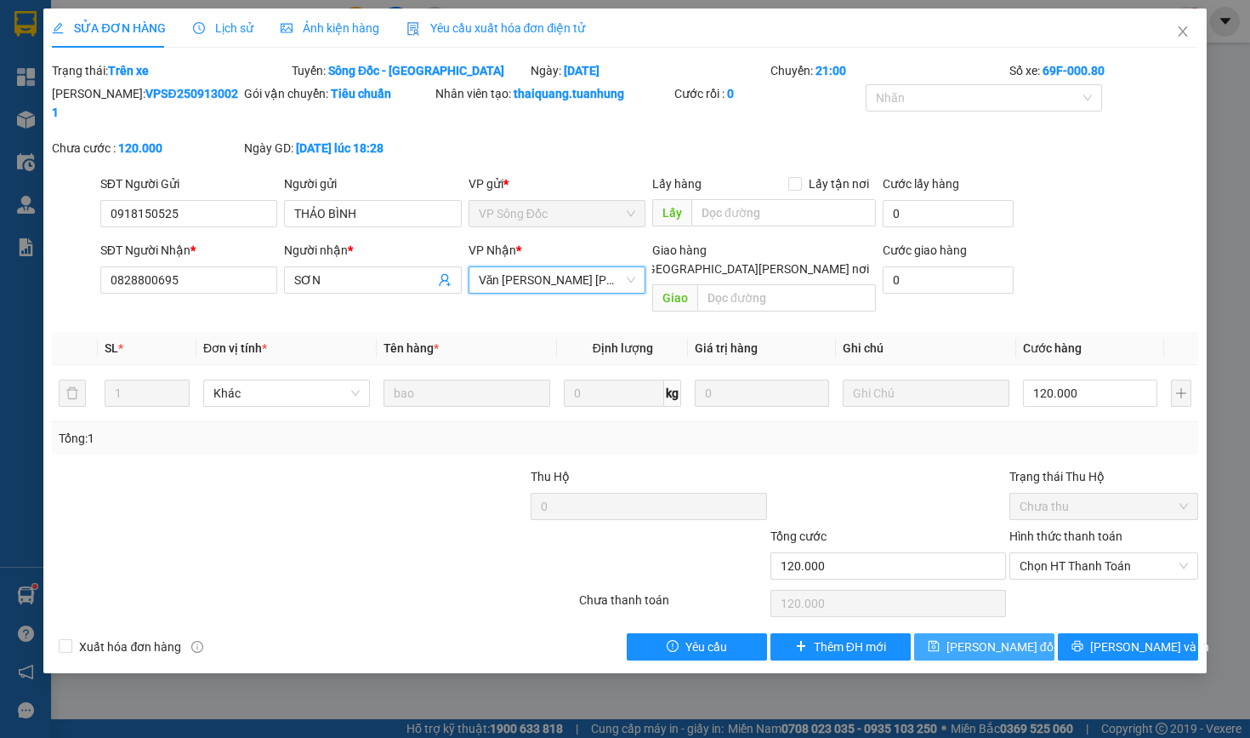  What do you see at coordinates (235, 348) in the screenshot?
I see `span: Đơn vị tính` at bounding box center [235, 348].